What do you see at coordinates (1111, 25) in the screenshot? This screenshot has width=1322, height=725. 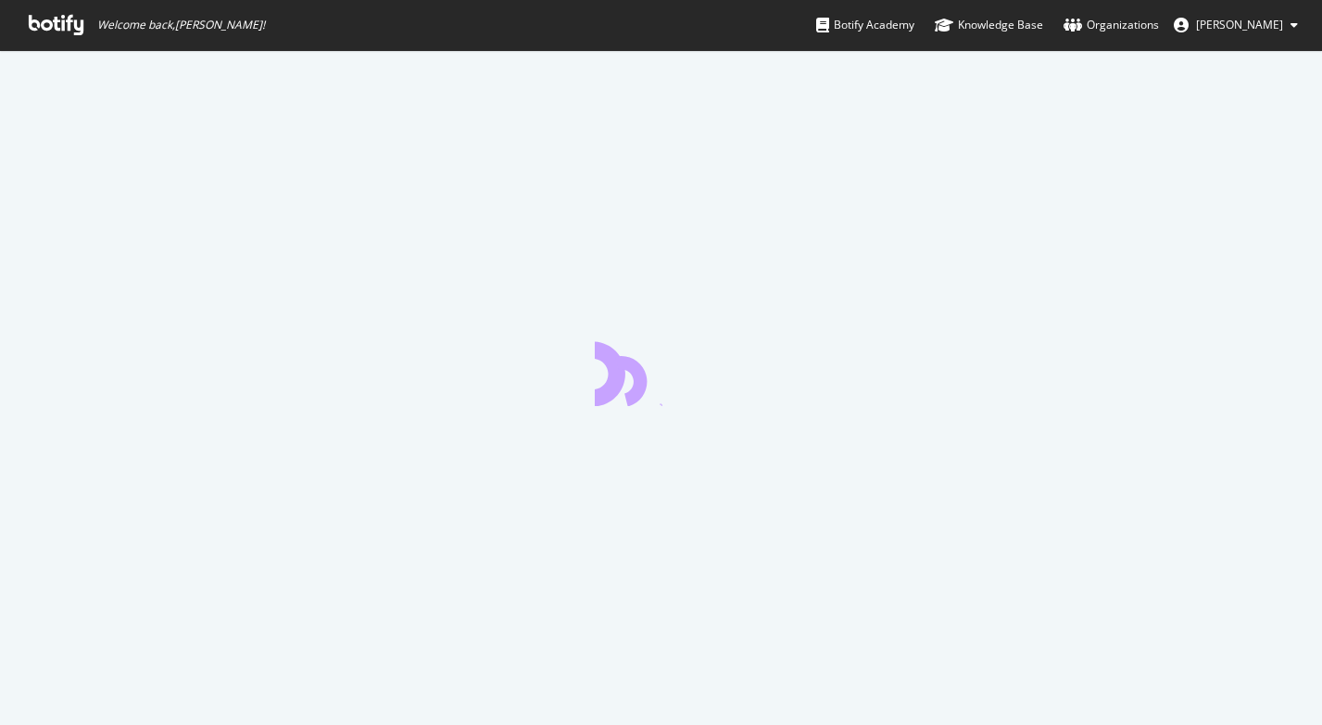 I see `div: Organizations` at bounding box center [1111, 25].